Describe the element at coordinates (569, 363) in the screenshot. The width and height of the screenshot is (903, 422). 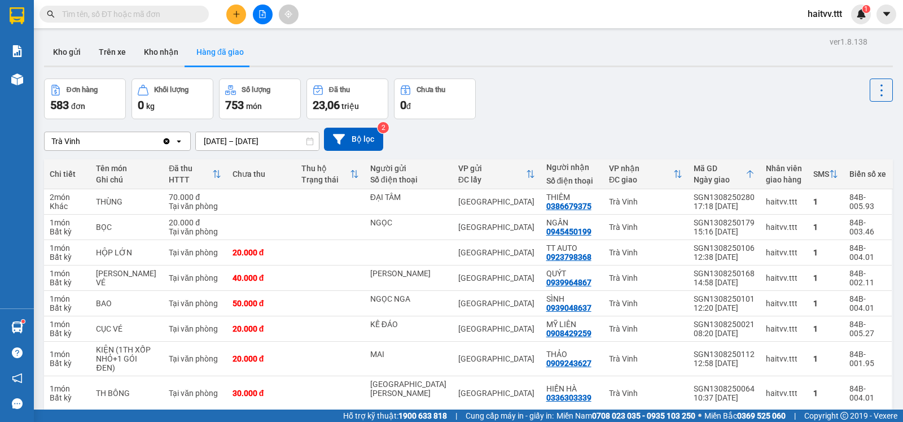
I see `div: 0909243627` at that location.